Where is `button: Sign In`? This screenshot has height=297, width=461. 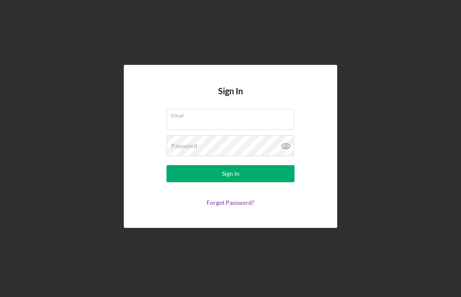
button: Sign In is located at coordinates (231, 174).